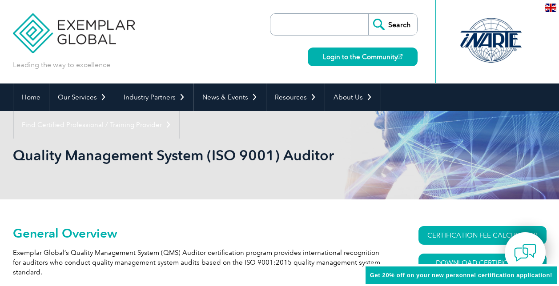  I want to click on h2: General Overview, so click(200, 234).